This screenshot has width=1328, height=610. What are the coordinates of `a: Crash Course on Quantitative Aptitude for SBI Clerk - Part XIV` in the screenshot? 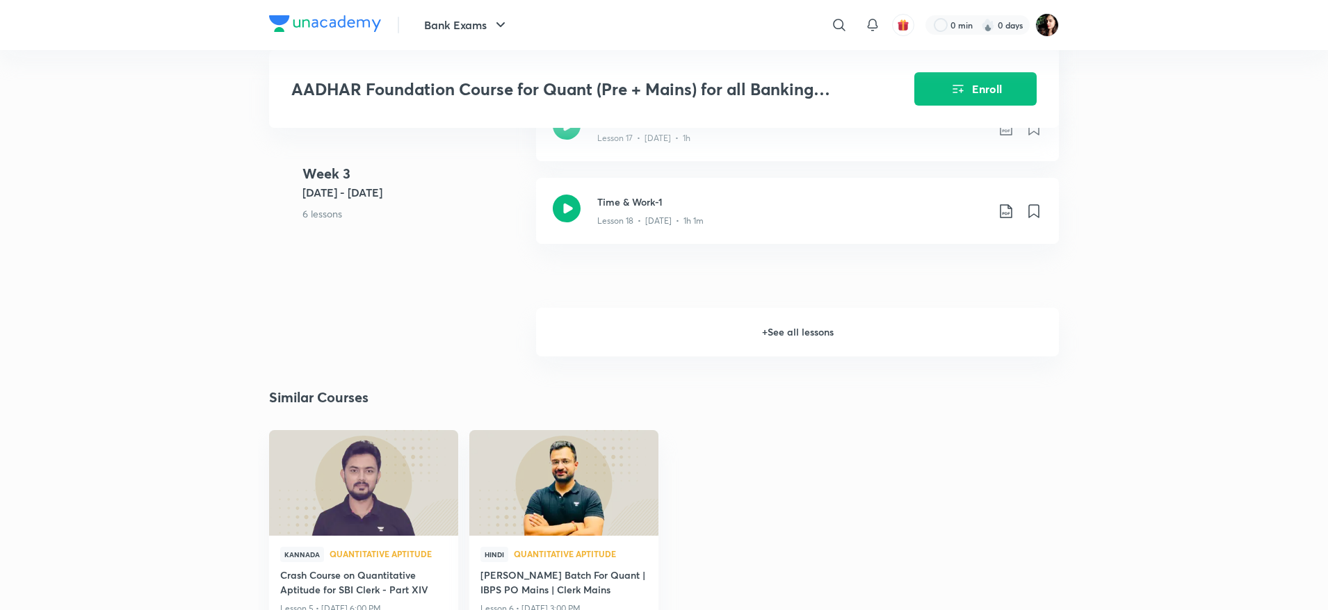 It's located at (364, 584).